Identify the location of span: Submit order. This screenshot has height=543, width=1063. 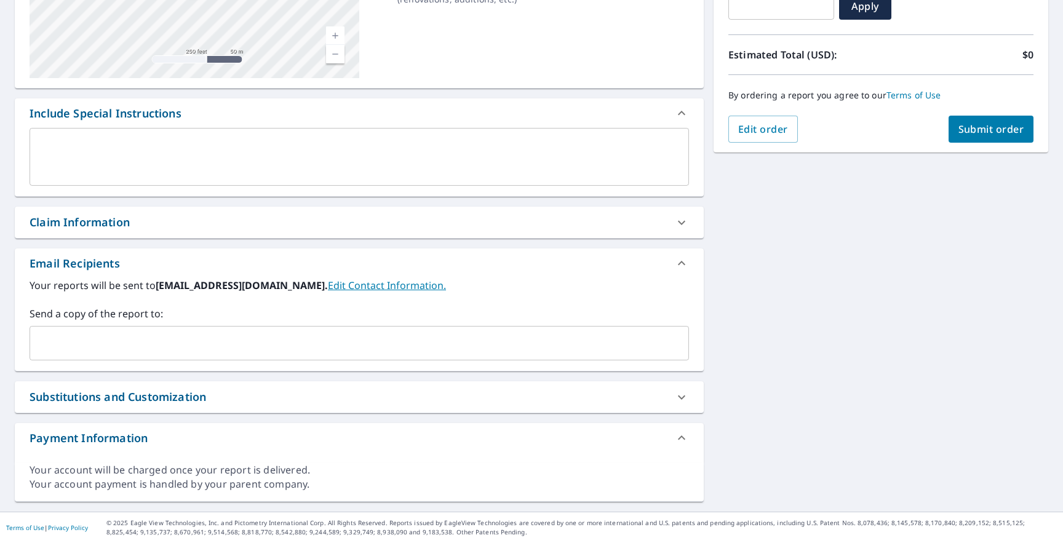
(991, 129).